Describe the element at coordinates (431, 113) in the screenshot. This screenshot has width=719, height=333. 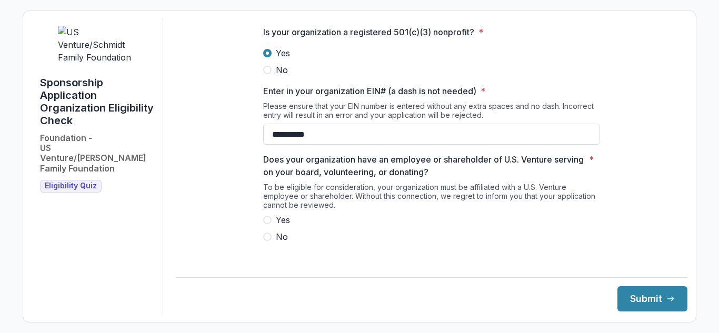
I see `div: Please ensure that your EIN number is entered without any extra spaces and no dash. Incorrect ent...` at that location.